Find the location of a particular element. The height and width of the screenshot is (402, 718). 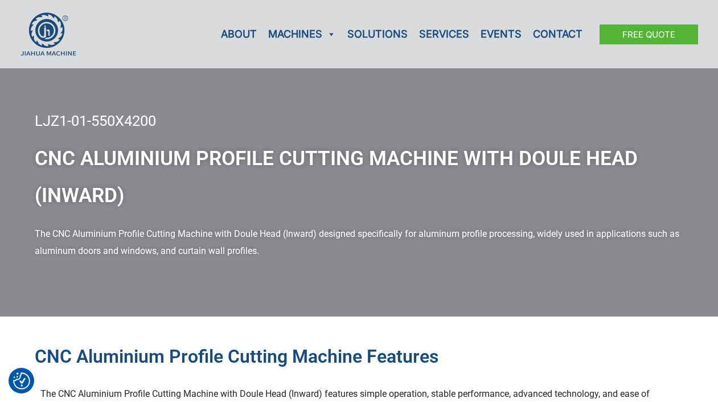

div: Free Quote is located at coordinates (648, 34).